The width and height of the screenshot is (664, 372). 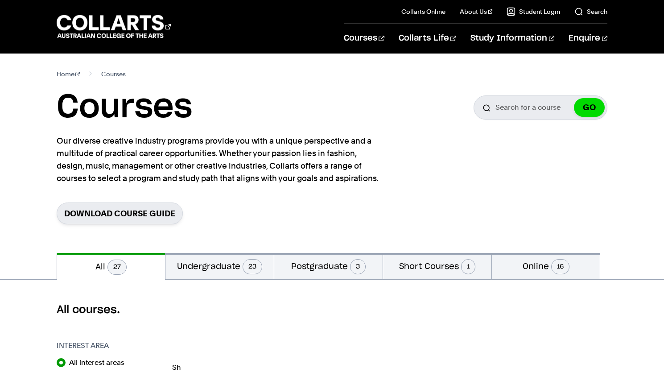 I want to click on p: Our diverse creative industry programs provide you with a unique perspective and a multitude of p..., so click(x=219, y=160).